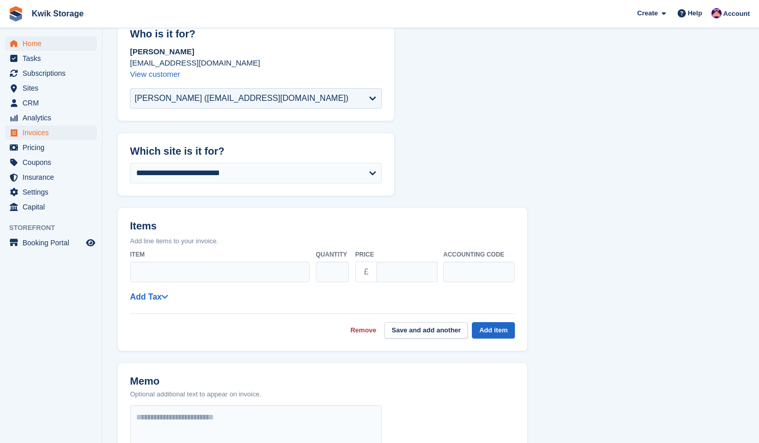 The width and height of the screenshot is (759, 443). What do you see at coordinates (53, 192) in the screenshot?
I see `span: Settings` at bounding box center [53, 192].